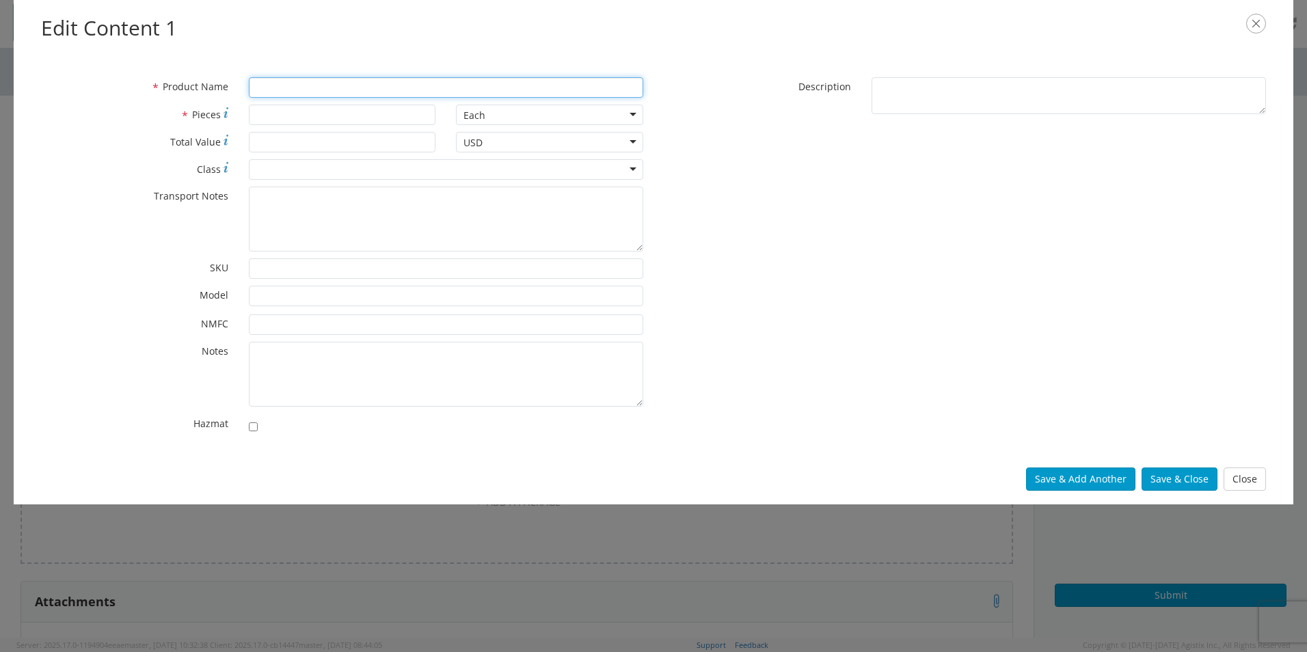 The height and width of the screenshot is (652, 1307). I want to click on span: Product Name, so click(196, 86).